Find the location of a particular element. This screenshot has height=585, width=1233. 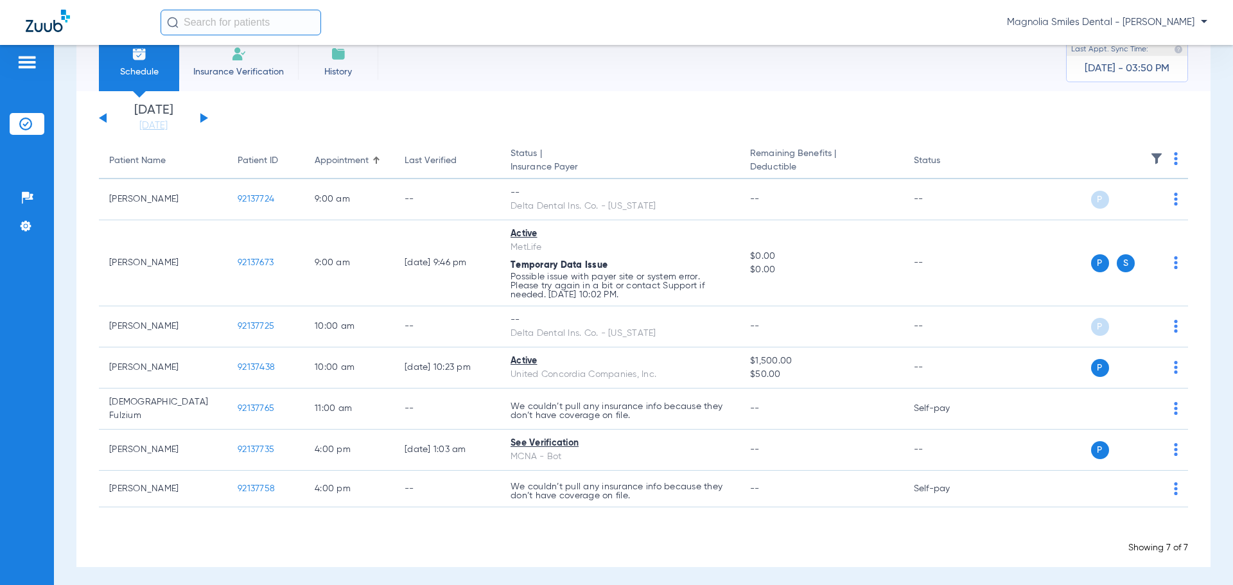

img: Schedule is located at coordinates (139, 54).